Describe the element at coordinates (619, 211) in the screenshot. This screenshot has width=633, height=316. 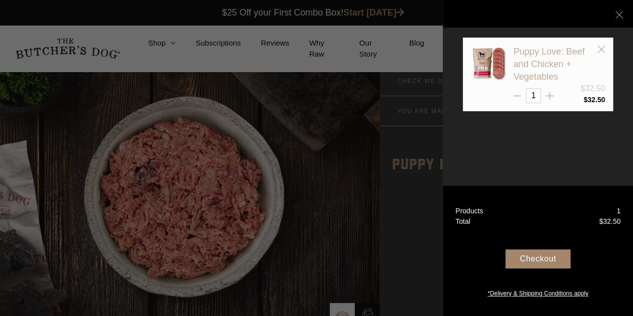
I see `div: 1` at that location.